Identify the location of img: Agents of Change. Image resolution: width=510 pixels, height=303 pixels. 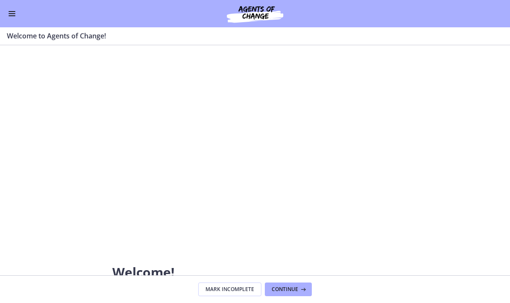
(255, 14).